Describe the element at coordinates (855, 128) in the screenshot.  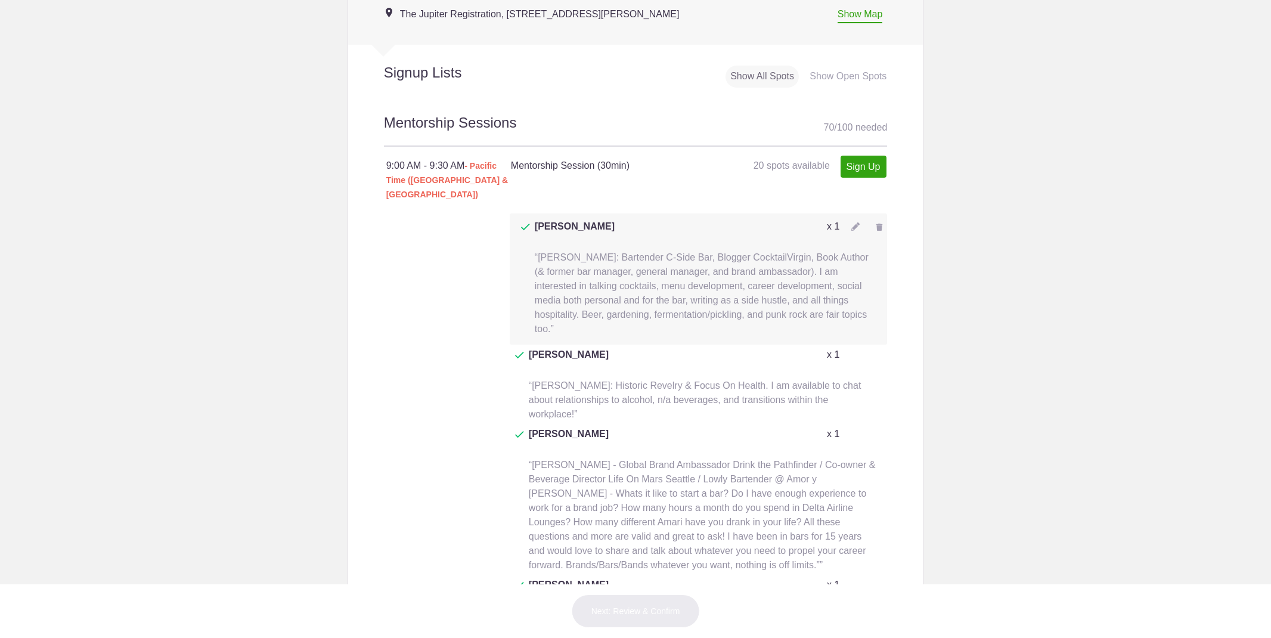
I see `div: 70 100 needed` at that location.